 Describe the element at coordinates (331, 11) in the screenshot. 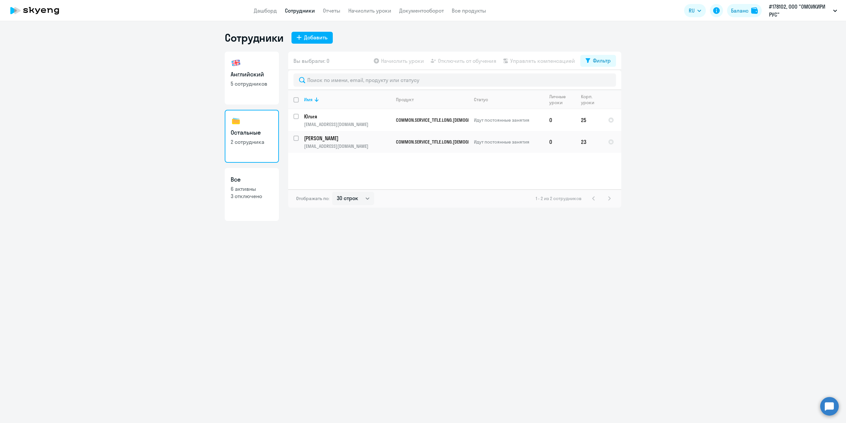

I see `a: Отчеты` at that location.